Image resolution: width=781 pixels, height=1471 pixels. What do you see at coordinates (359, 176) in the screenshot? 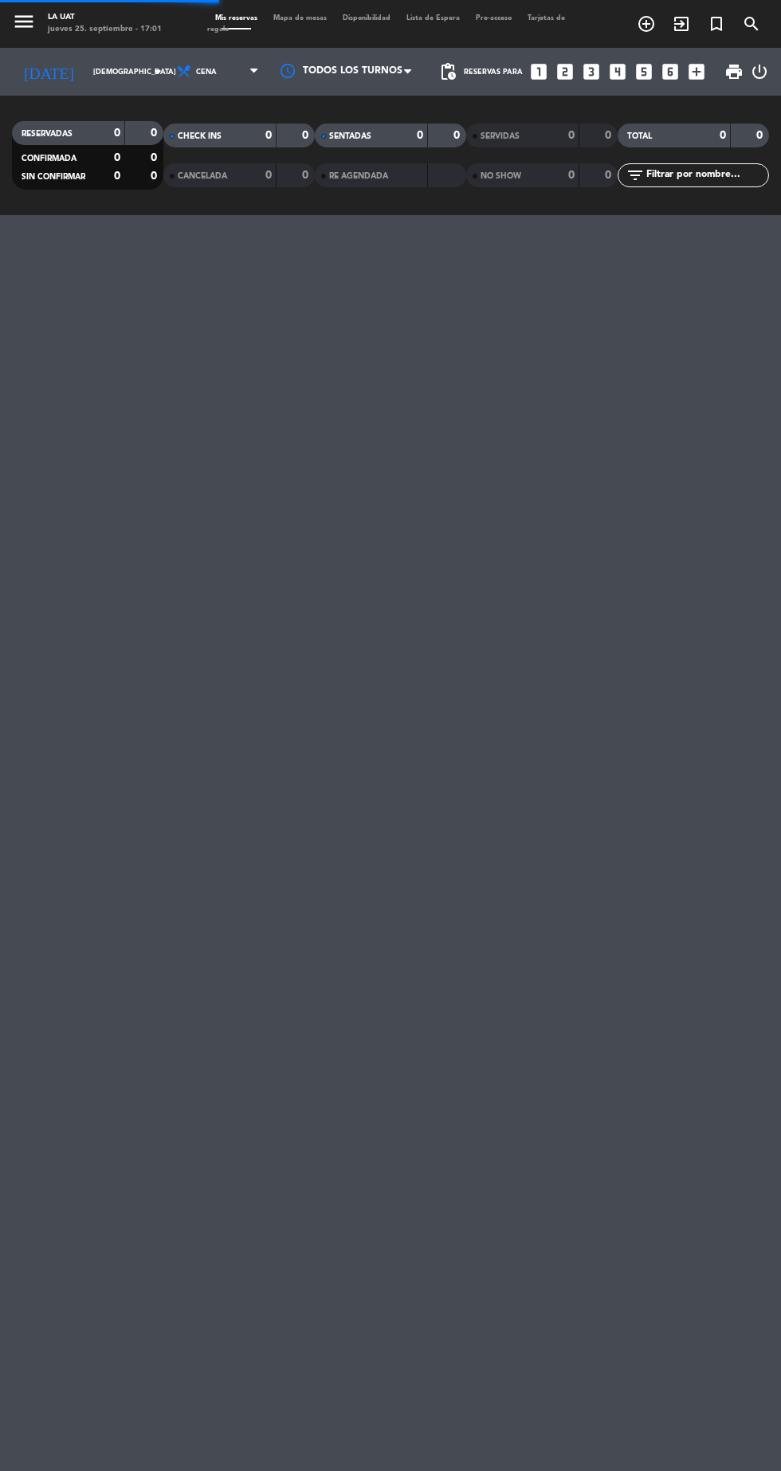
I see `span: RE AGENDADA` at bounding box center [359, 176].